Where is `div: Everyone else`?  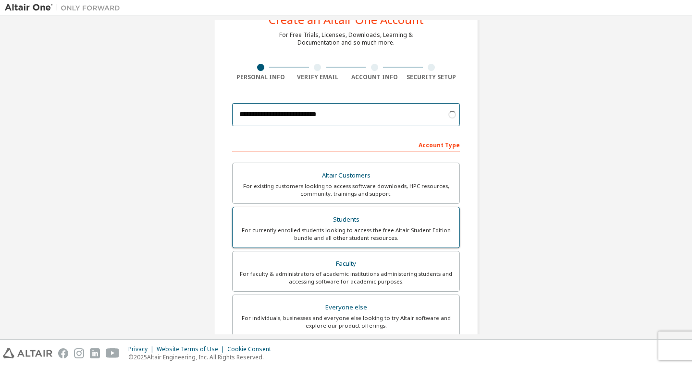
div: Everyone else is located at coordinates (346, 308).